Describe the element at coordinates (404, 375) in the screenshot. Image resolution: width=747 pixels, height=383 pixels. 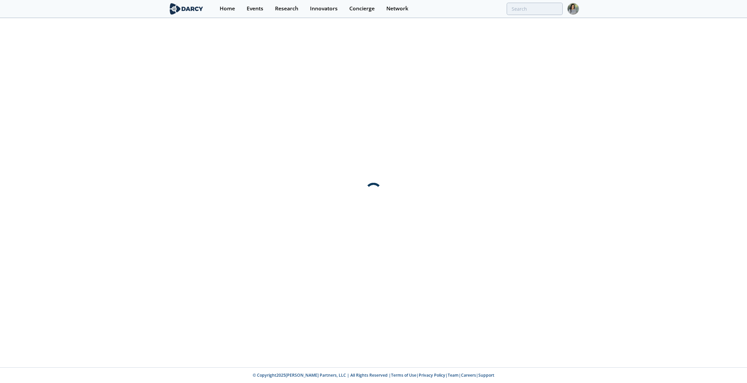
I see `a: Terms of Use` at that location.